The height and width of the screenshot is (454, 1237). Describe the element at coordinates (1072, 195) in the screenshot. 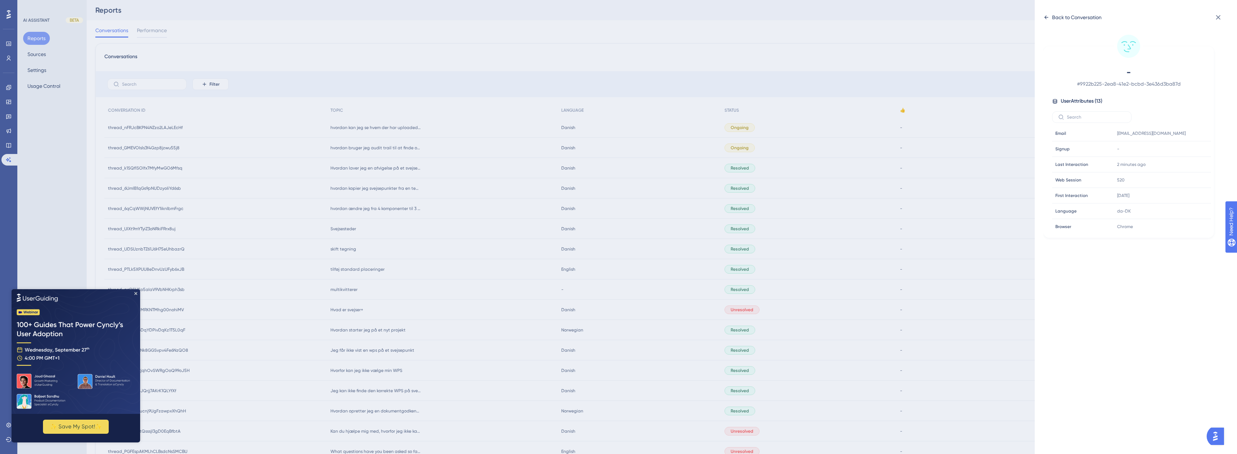

I see `span: First Interaction` at that location.